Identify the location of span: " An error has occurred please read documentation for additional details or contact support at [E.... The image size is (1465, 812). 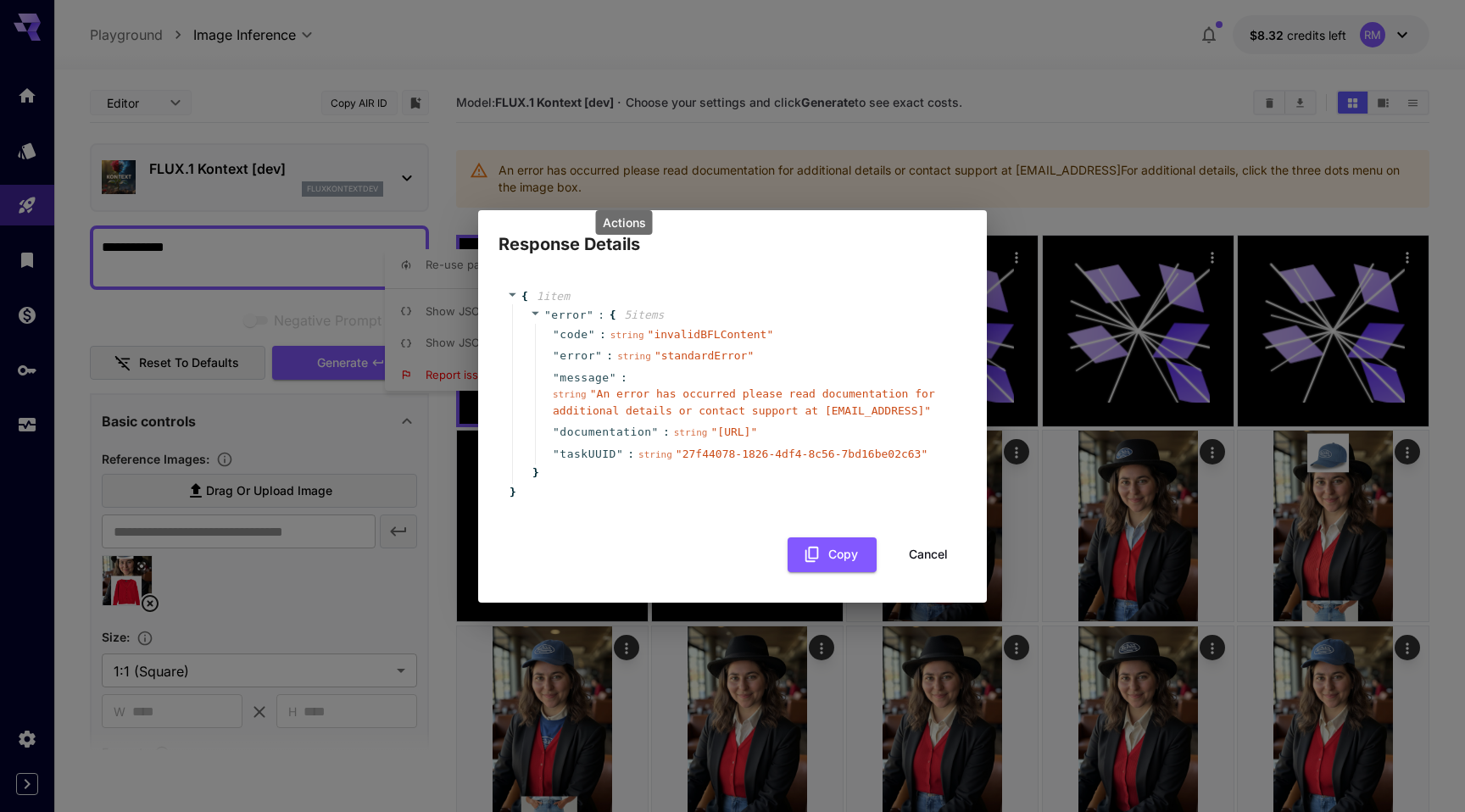
(743, 402).